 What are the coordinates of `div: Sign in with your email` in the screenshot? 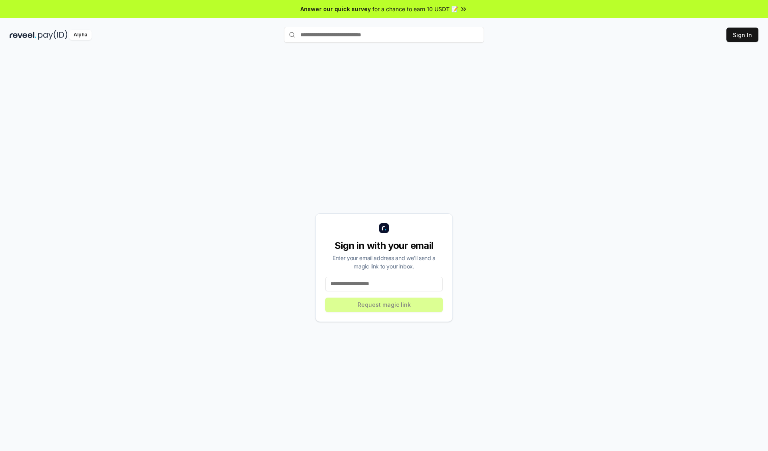 It's located at (384, 246).